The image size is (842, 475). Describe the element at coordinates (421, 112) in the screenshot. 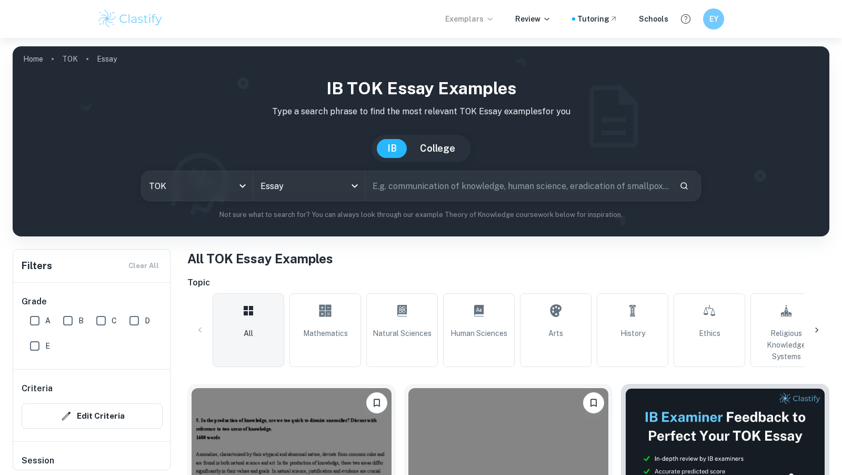

I see `p: Type a search phrase to find the most relevant TOK Essay examples for you` at that location.